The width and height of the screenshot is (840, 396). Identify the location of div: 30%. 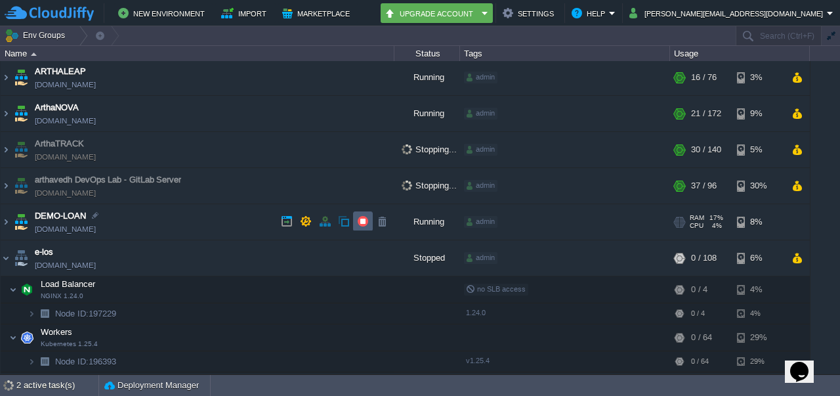
(758, 186).